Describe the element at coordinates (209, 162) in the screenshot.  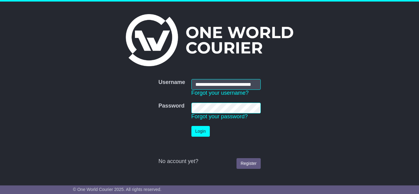
I see `div: No account yet?` at that location.